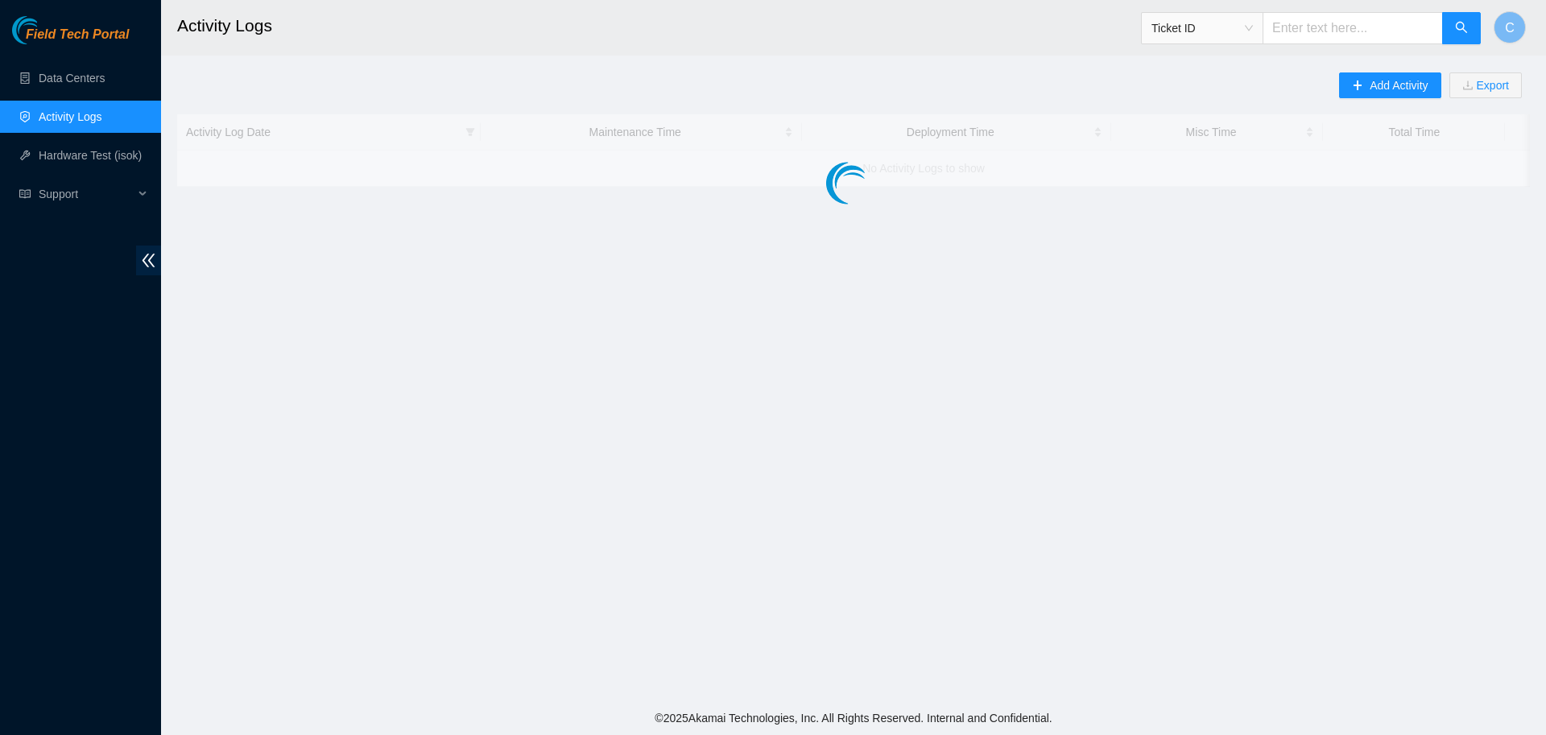 The width and height of the screenshot is (1546, 735). Describe the element at coordinates (1510, 27) in the screenshot. I see `span: C` at that location.